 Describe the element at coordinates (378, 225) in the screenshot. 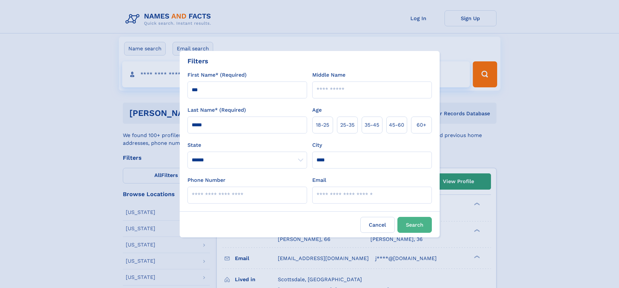

I see `label: Cancel` at that location.